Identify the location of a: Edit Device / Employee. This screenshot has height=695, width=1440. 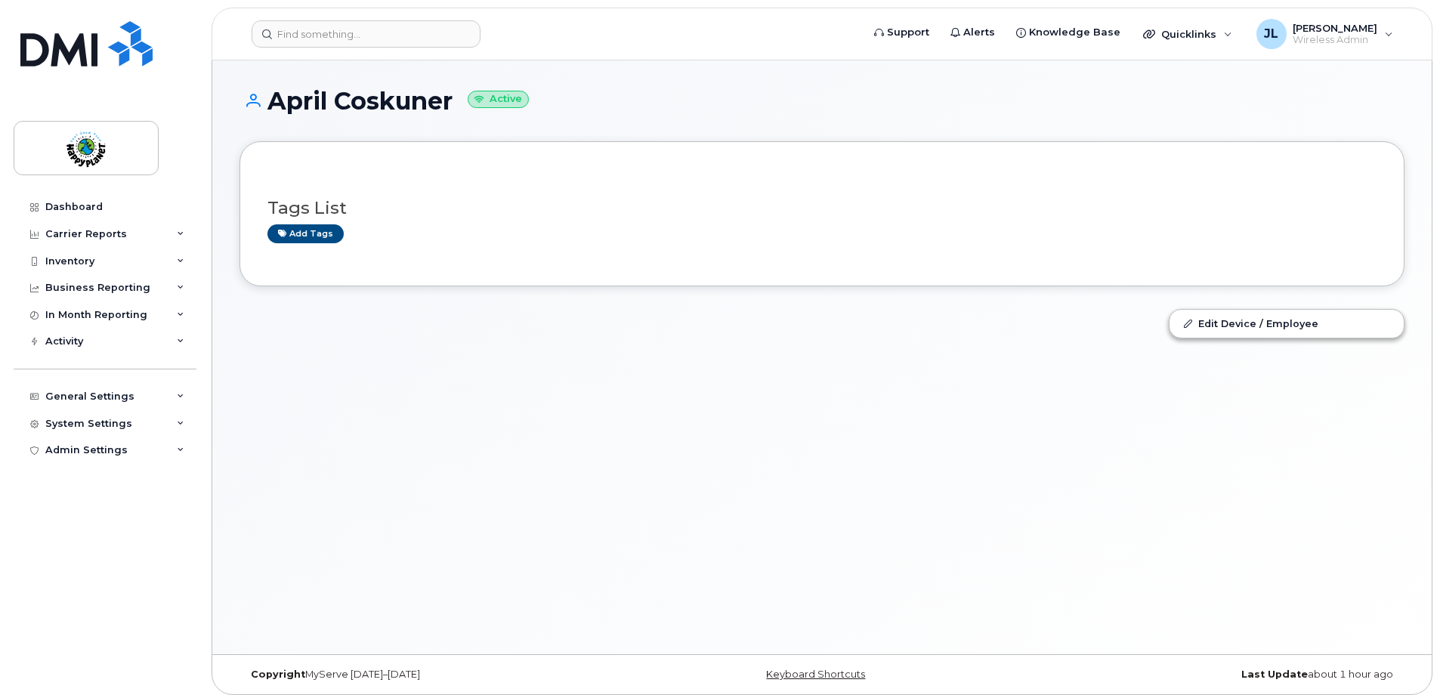
(1287, 323).